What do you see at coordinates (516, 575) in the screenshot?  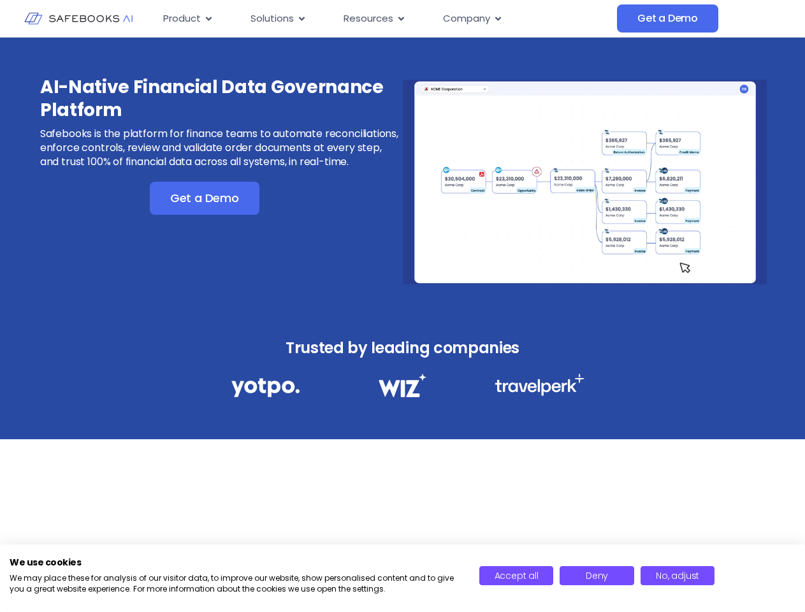 I see `button: Accept all cookies` at bounding box center [516, 575].